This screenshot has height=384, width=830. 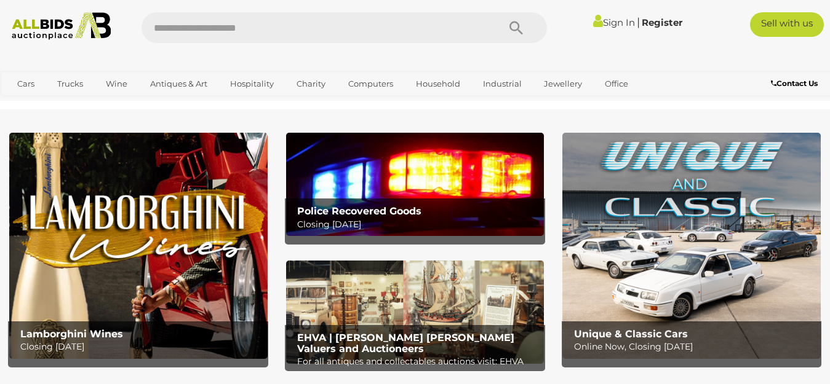 I want to click on a: Household, so click(x=438, y=84).